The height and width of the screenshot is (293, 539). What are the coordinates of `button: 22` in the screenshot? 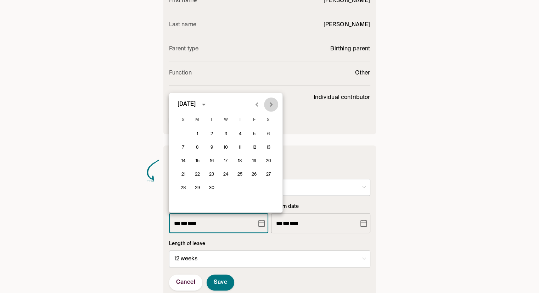 It's located at (198, 175).